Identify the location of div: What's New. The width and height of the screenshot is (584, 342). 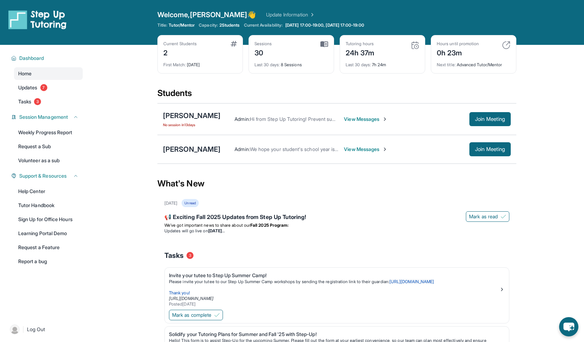
(337, 184).